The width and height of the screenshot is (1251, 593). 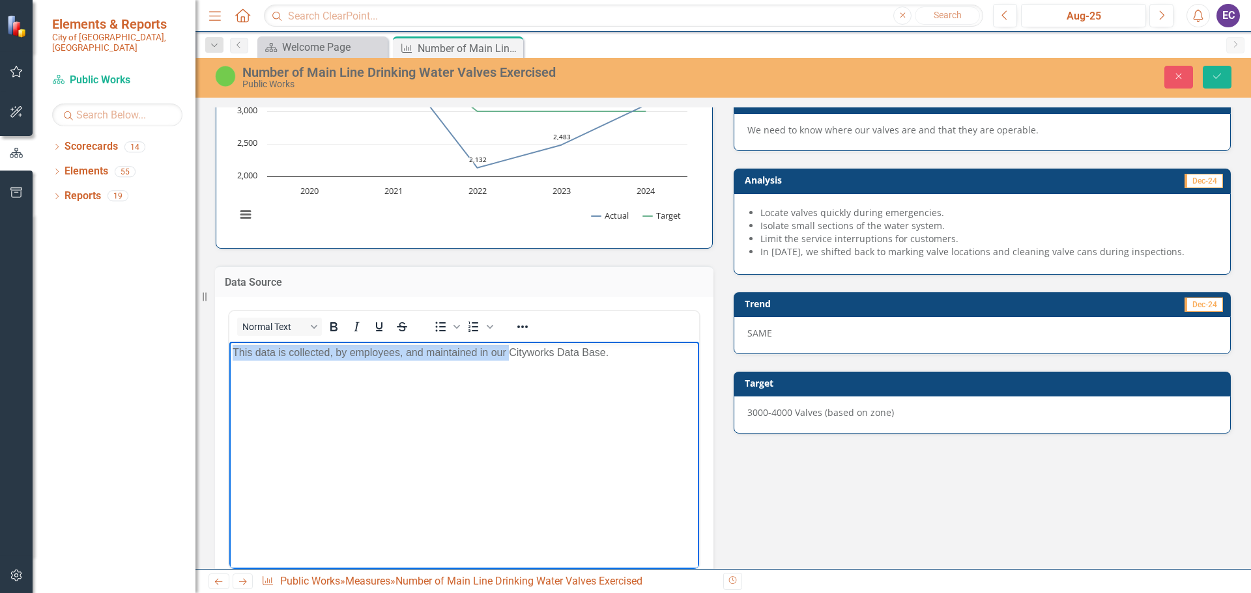 I want to click on h3: Data Source, so click(x=464, y=283).